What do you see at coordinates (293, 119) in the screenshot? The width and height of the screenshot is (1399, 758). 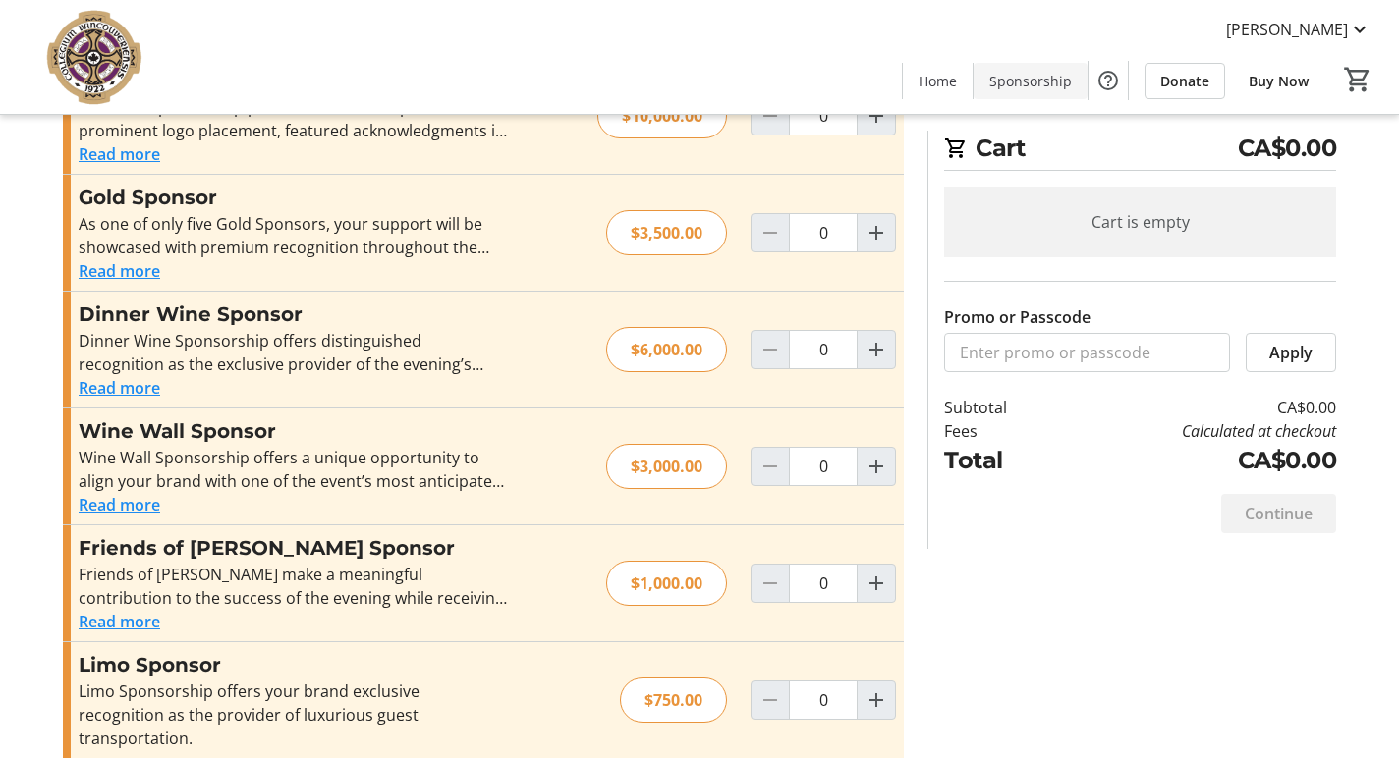 I see `div: Platinum Sponsorship provides elevated exposure with prominent logo placement, featured acknowled...` at bounding box center [293, 119].